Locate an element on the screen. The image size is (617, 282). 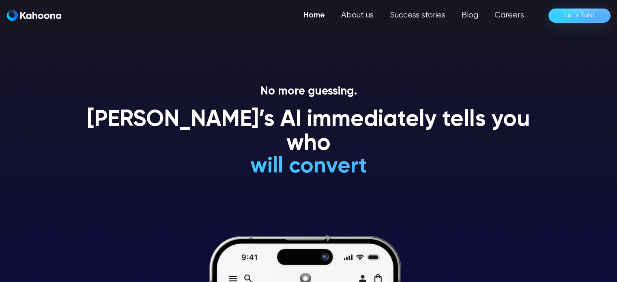
a: Blog is located at coordinates (470, 15).